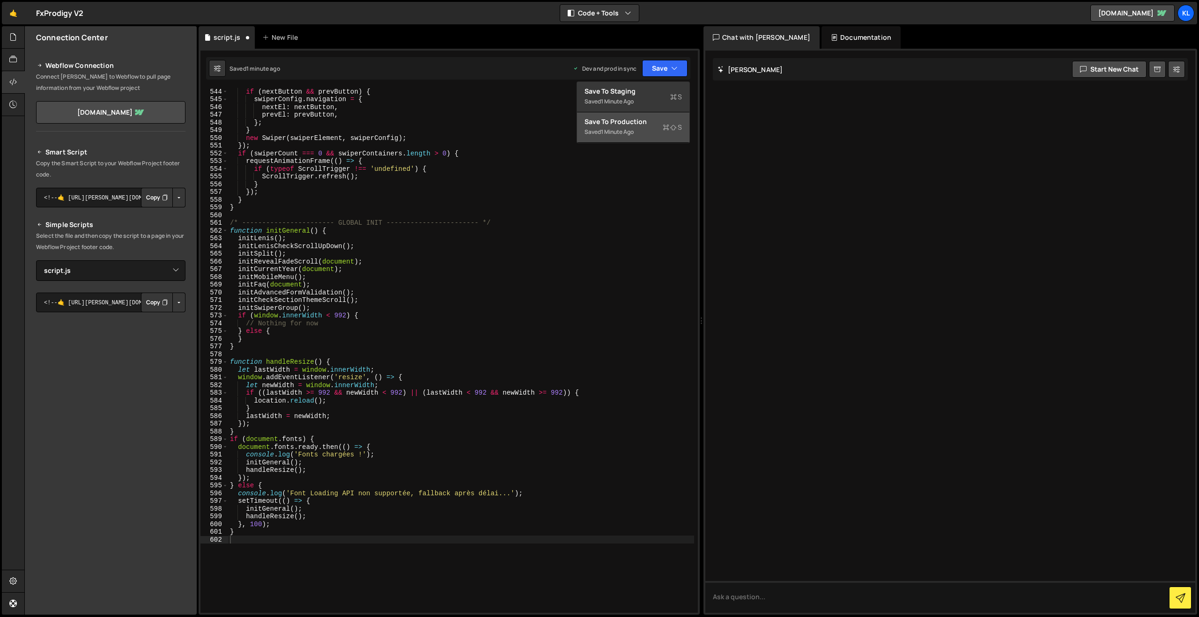 The width and height of the screenshot is (1199, 617). I want to click on div: 564, so click(214, 246).